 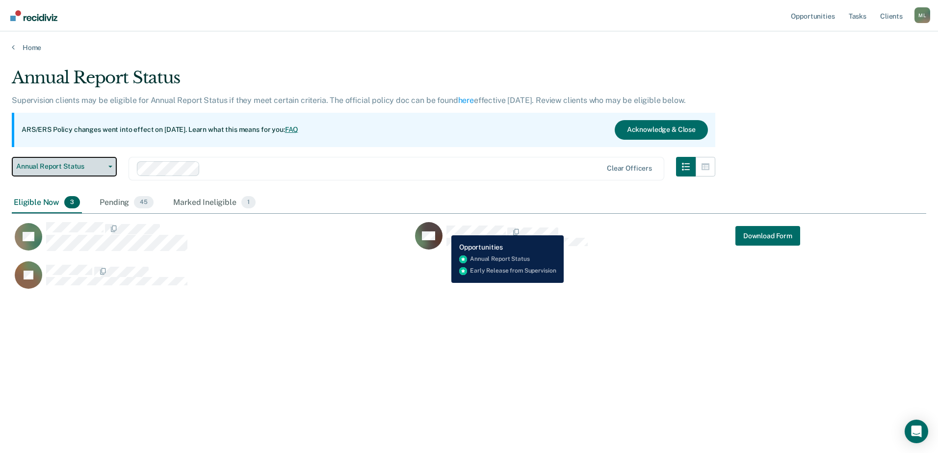 What do you see at coordinates (60, 166) in the screenshot?
I see `span: Annual Report Status` at bounding box center [60, 166].